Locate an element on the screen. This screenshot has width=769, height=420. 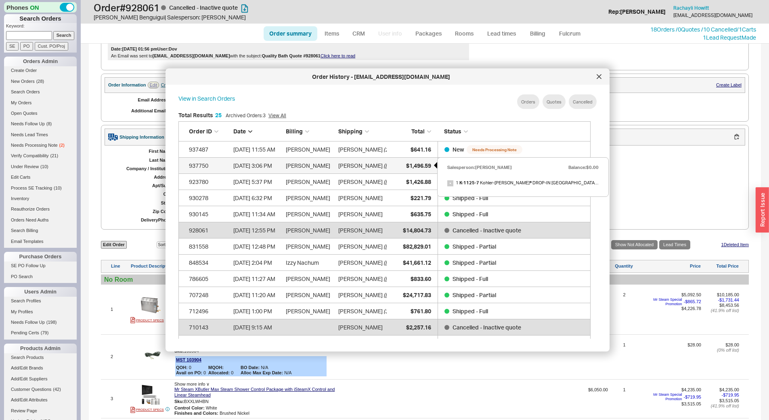
span: ( 42 ) is located at coordinates (57, 389).